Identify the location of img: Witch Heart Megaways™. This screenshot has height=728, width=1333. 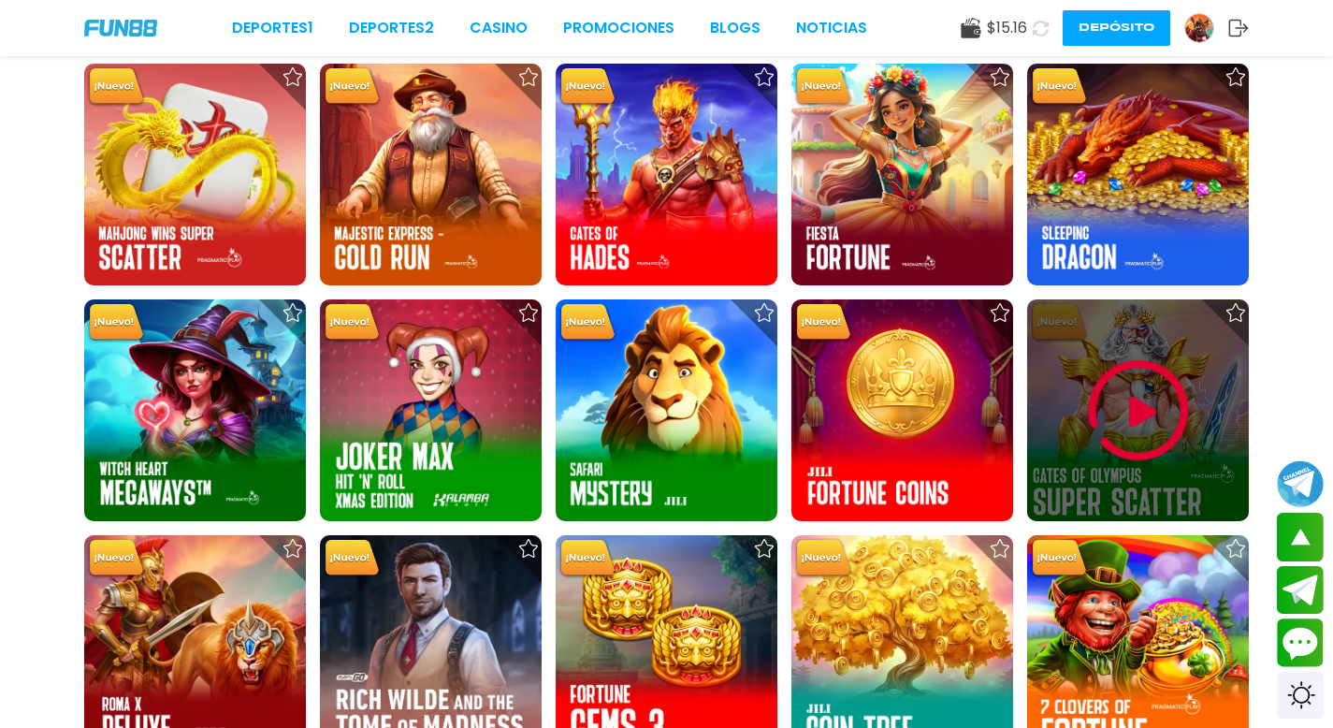
(195, 410).